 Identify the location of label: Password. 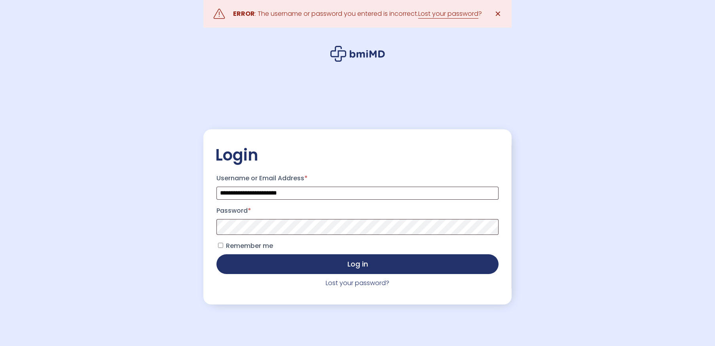
(357, 211).